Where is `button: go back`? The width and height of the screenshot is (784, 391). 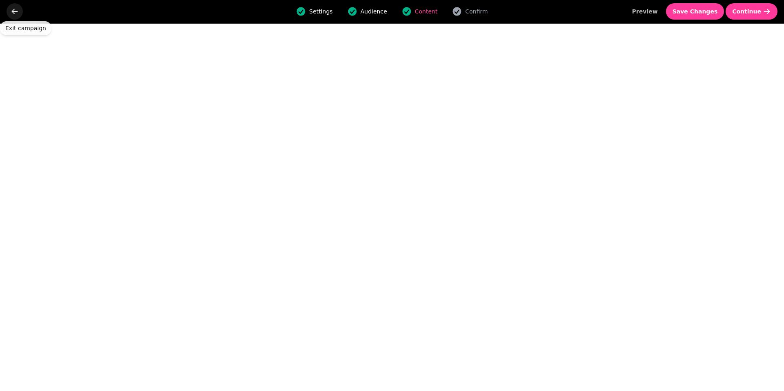 button: go back is located at coordinates (15, 11).